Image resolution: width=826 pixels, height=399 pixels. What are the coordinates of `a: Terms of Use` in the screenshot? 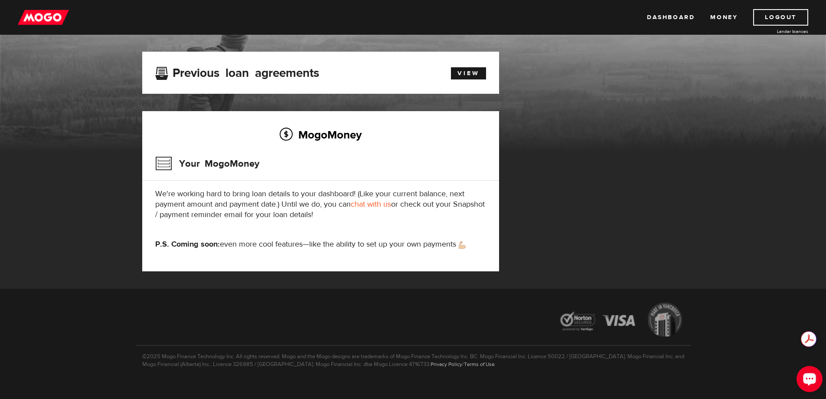 It's located at (479, 364).